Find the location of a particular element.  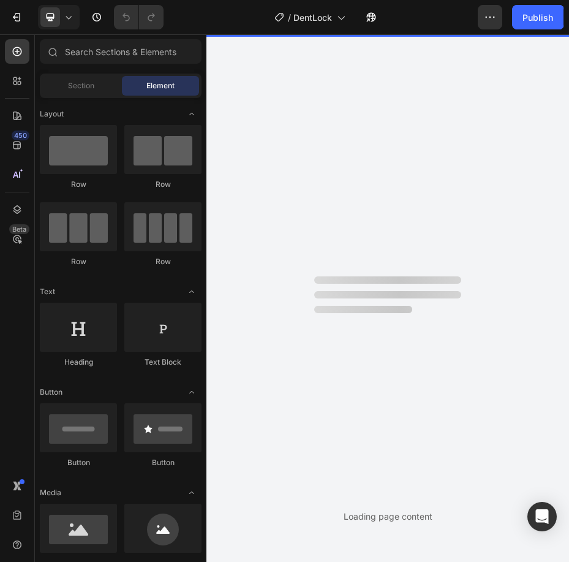

div: Loading page content is located at coordinates (388, 516).